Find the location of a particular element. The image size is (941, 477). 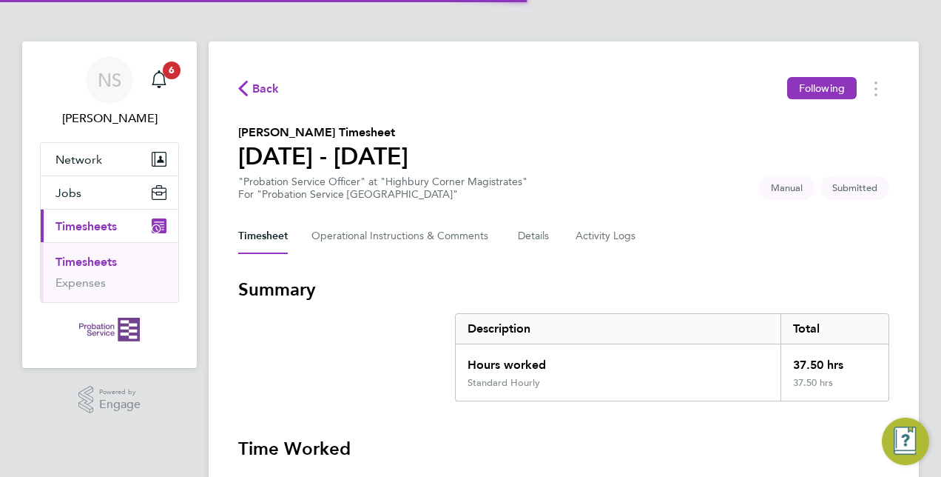

h3: Summary is located at coordinates (564, 289).